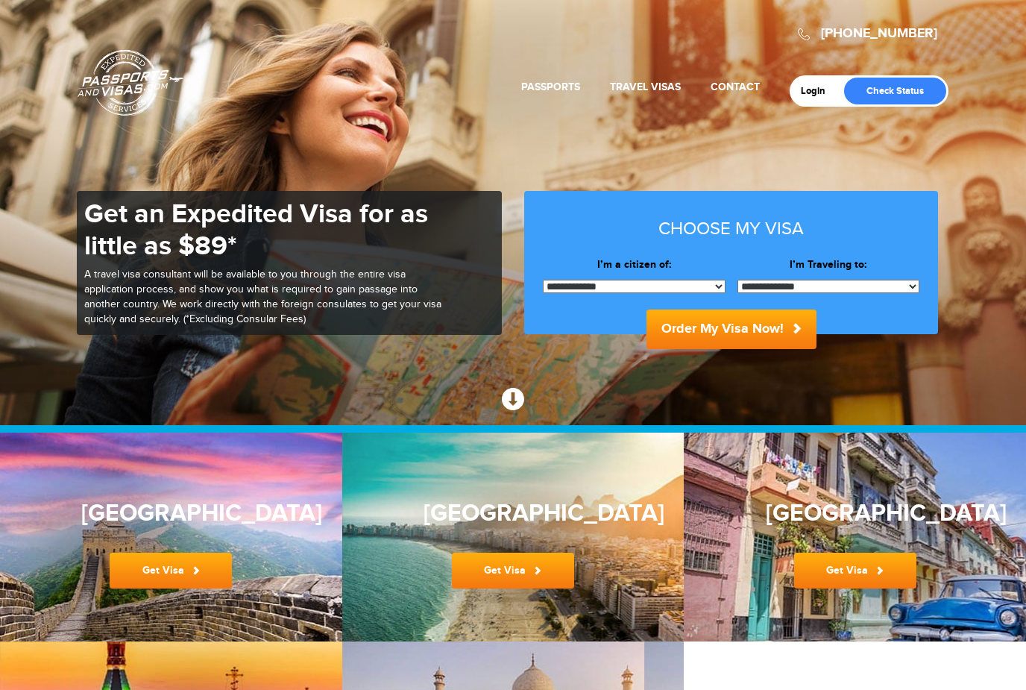 The width and height of the screenshot is (1026, 690). What do you see at coordinates (263, 230) in the screenshot?
I see `h1: Get an Expedited Visa for as little as $89*` at bounding box center [263, 230].